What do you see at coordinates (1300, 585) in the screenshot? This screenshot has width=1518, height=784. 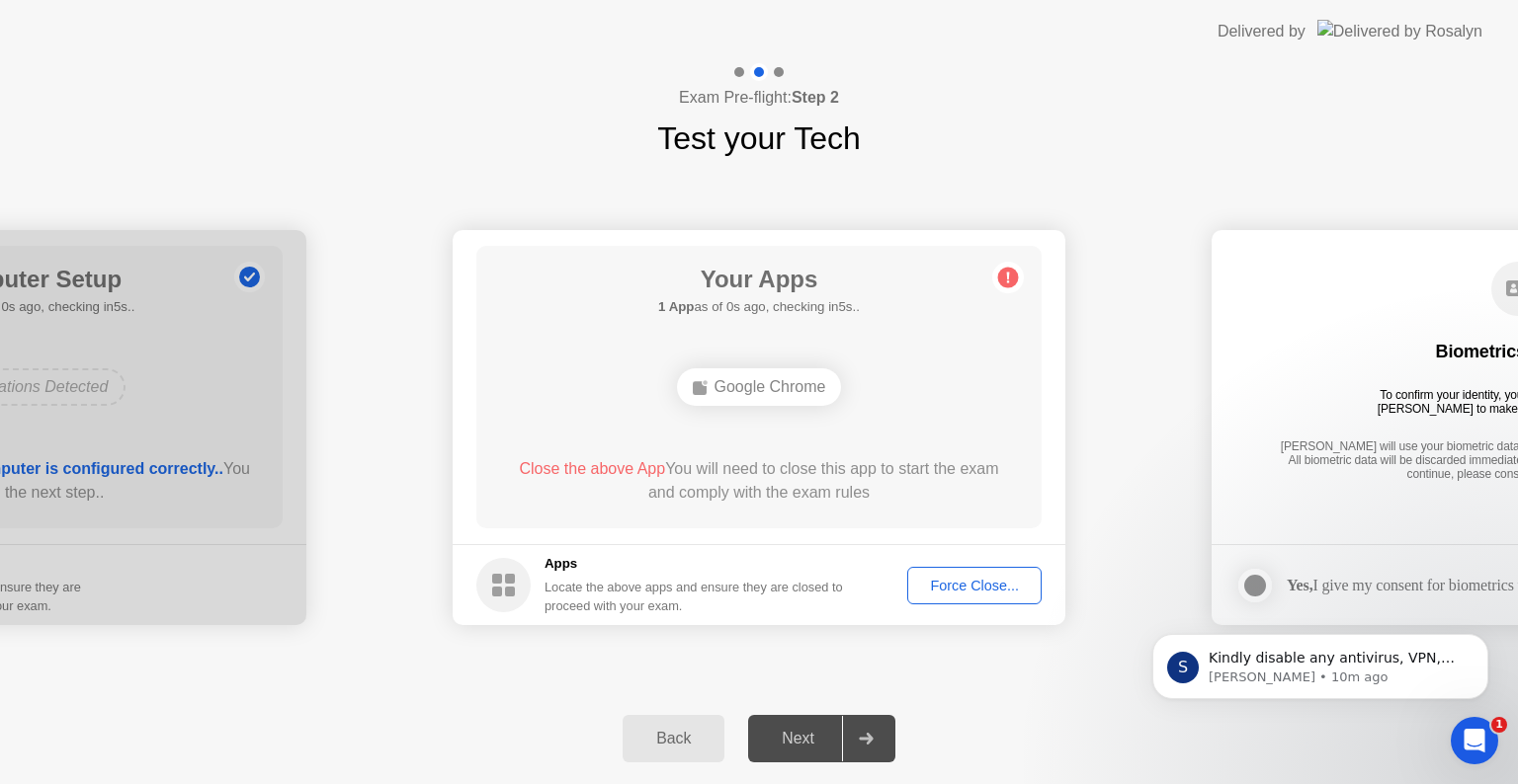 I see `strong: Yes,` at bounding box center [1300, 585].